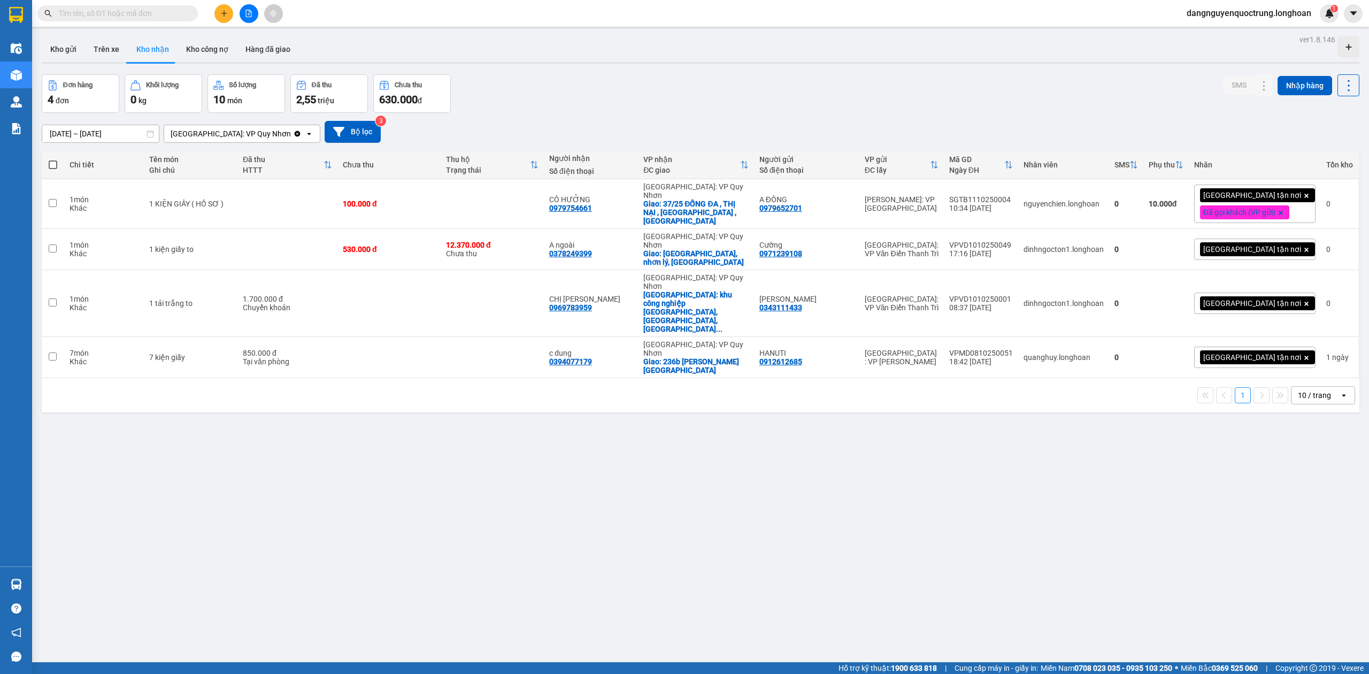 This screenshot has height=674, width=1369. Describe the element at coordinates (976, 170) in the screenshot. I see `div: Ngày ĐH` at that location.